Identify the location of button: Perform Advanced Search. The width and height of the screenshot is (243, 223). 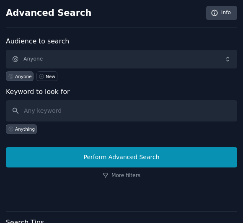
(121, 157).